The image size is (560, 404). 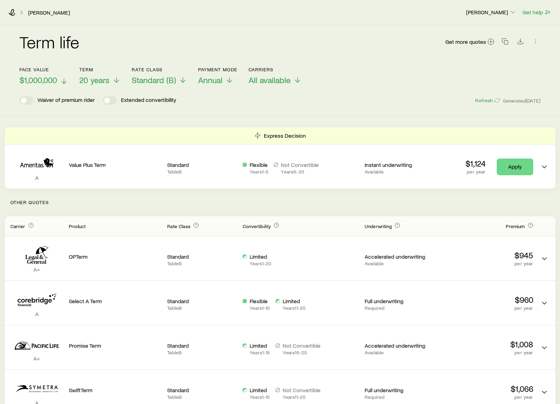 What do you see at coordinates (115, 165) in the screenshot?
I see `p: Value Plus Term` at bounding box center [115, 165].